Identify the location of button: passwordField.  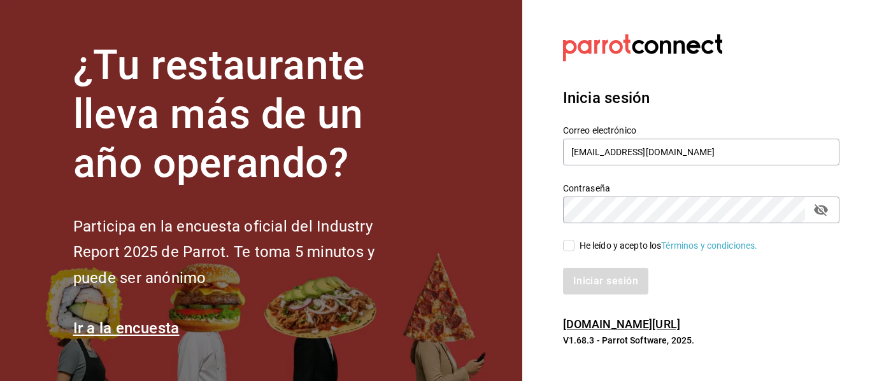
(821, 210).